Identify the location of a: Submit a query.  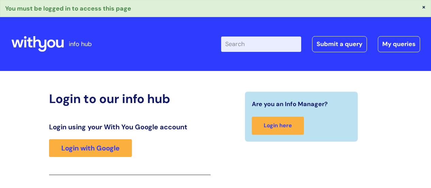
(339, 44).